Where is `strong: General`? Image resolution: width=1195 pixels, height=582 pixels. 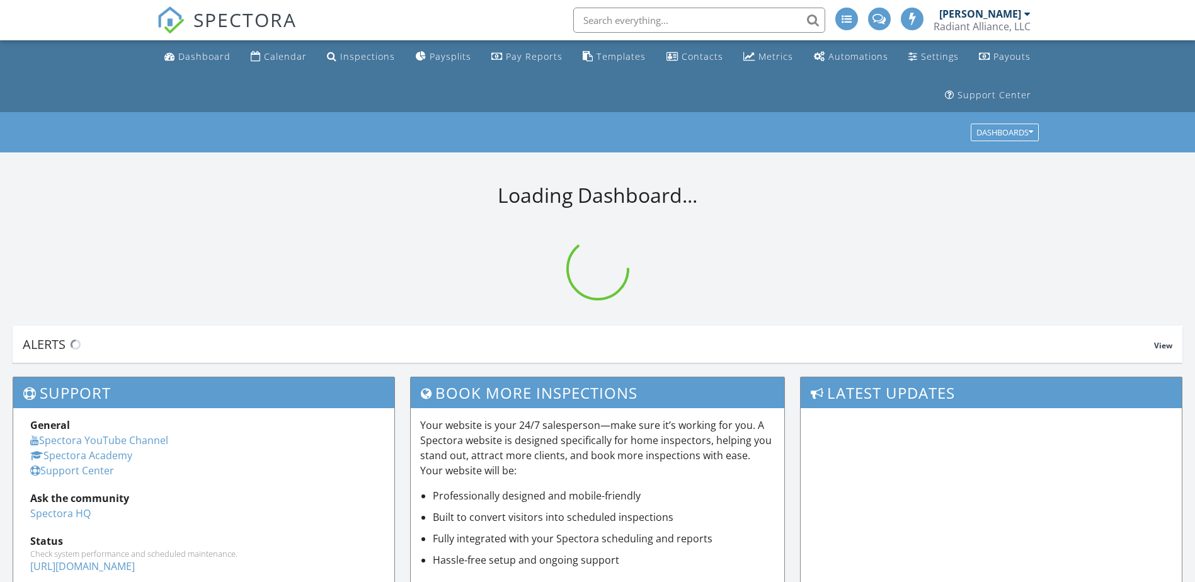 strong: General is located at coordinates (50, 425).